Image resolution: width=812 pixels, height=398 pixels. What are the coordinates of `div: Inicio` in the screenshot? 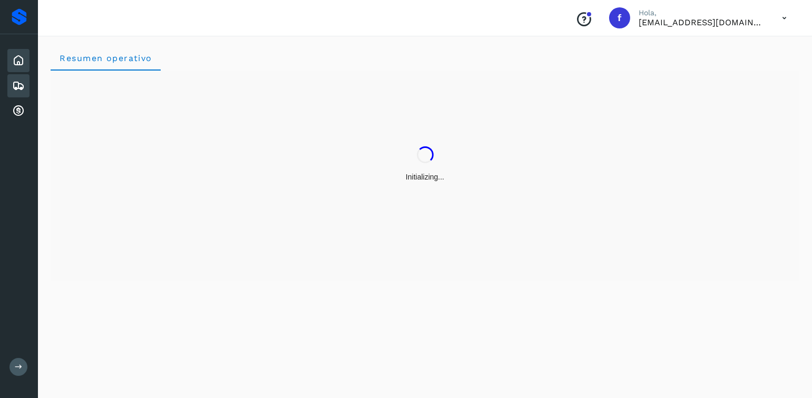 It's located at (18, 61).